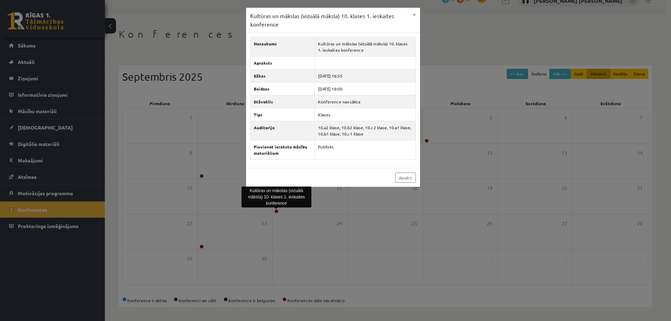 The image size is (671, 321). What do you see at coordinates (405, 178) in the screenshot?
I see `a: Aizvērt` at bounding box center [405, 178].